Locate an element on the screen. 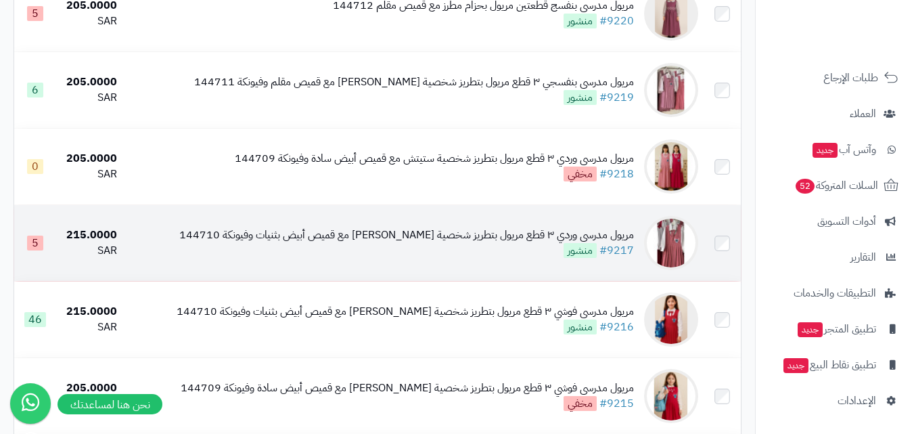  a: #9219 is located at coordinates (616, 97).